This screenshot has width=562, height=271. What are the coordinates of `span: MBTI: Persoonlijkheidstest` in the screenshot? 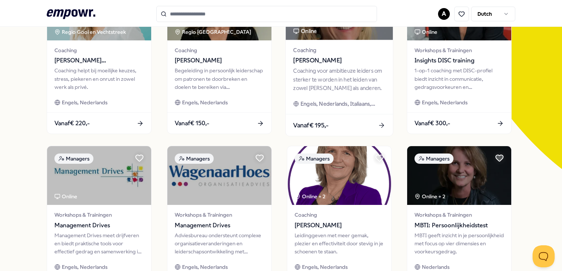 It's located at (459, 226).